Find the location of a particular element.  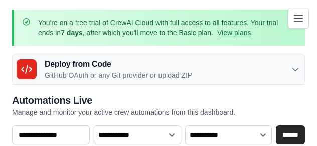

h2: Automations Live is located at coordinates (123, 101).